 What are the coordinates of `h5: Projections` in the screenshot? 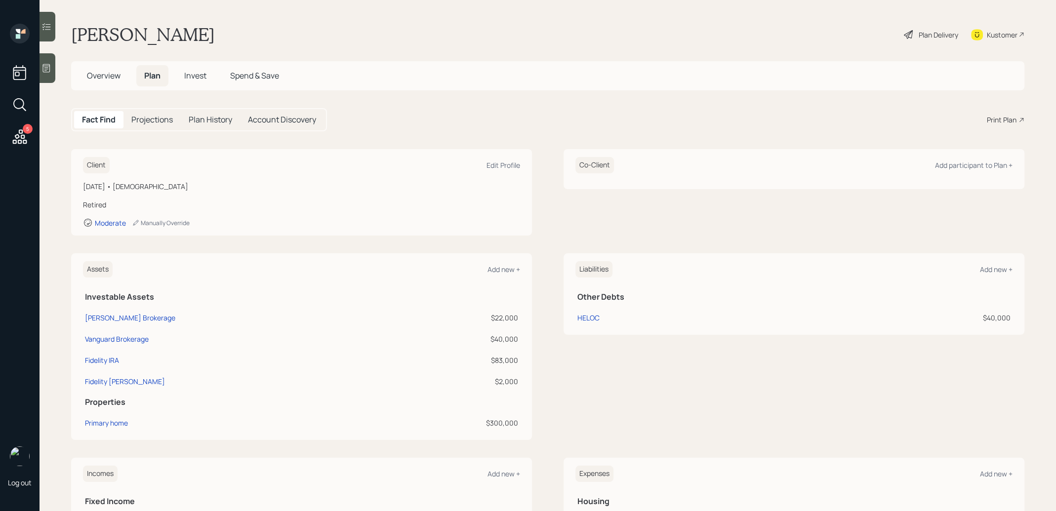 It's located at (152, 120).